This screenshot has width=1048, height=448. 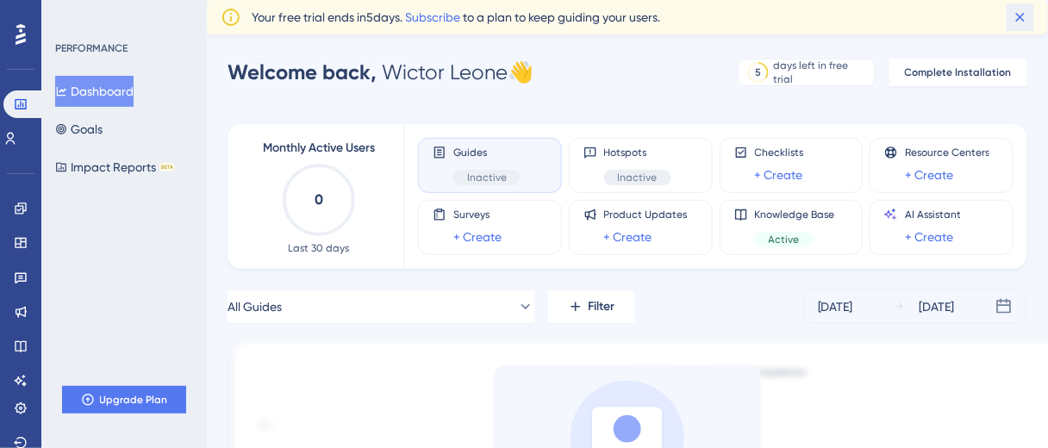 I want to click on span: Knowledge Base, so click(x=795, y=215).